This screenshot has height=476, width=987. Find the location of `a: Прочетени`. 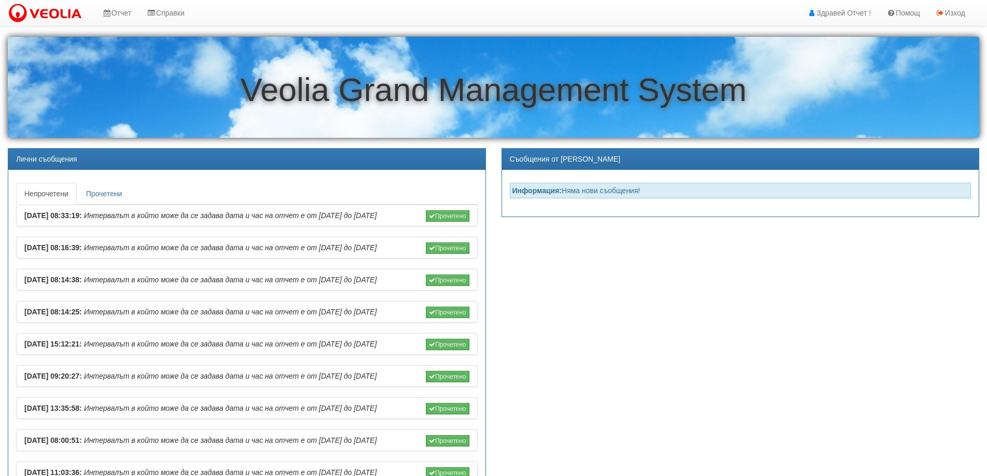

a: Прочетени is located at coordinates (104, 194).